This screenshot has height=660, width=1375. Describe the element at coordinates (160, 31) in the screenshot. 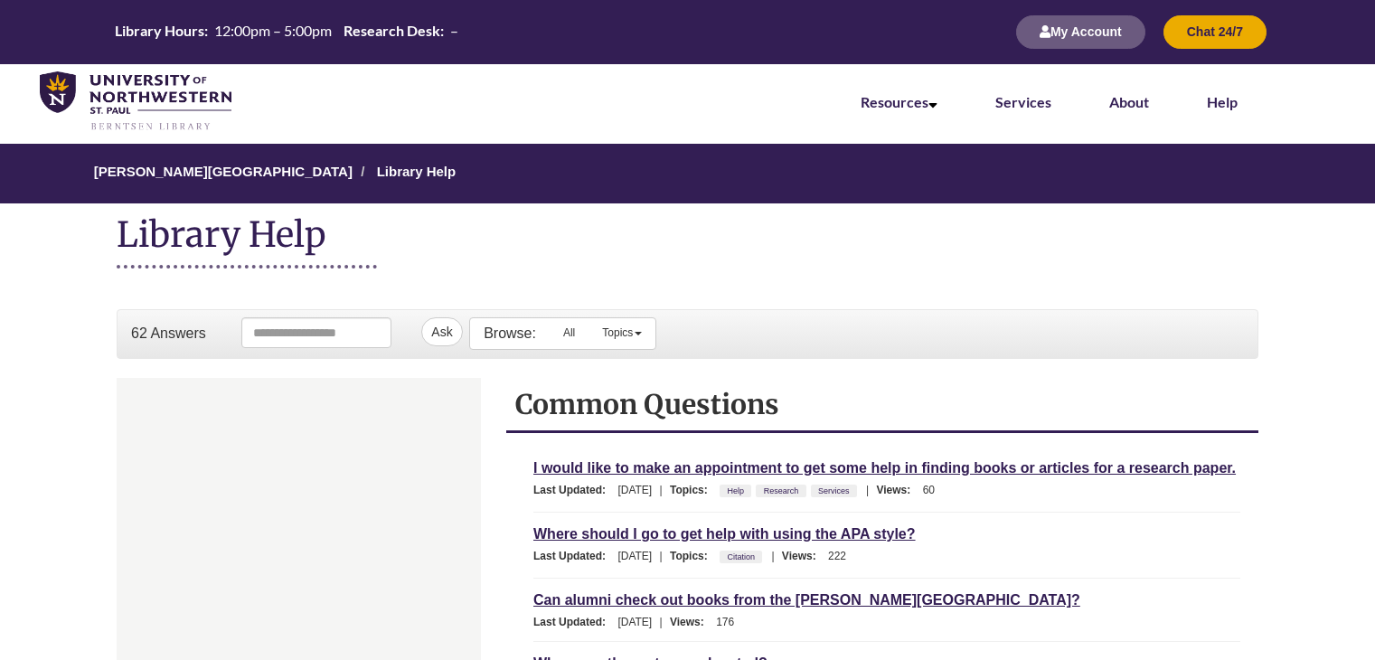

I see `th: Library Hours:` at that location.